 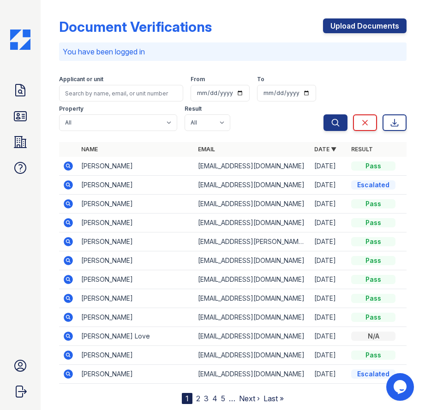 I want to click on label: From, so click(x=197, y=79).